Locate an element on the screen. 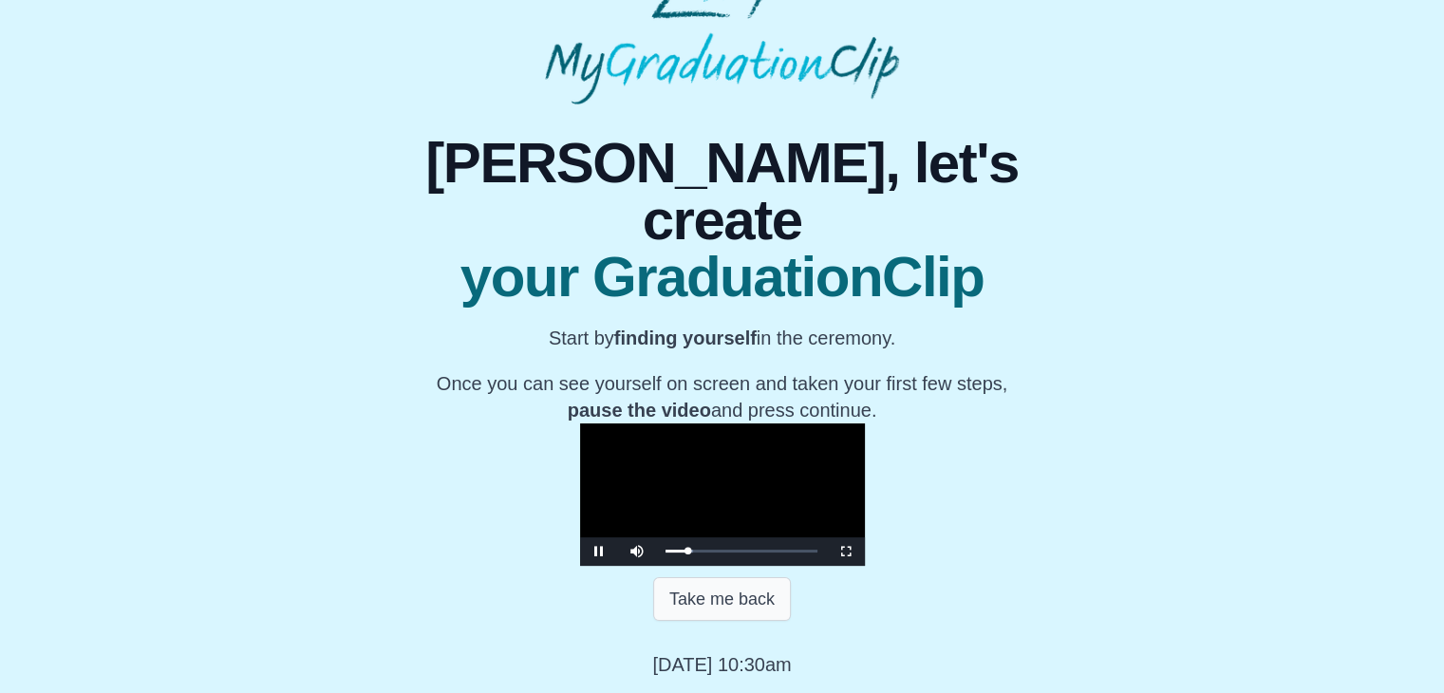 The height and width of the screenshot is (693, 1444). p: Once you can see yourself on screen and taken your first few steps, and press continue. is located at coordinates (721, 397).